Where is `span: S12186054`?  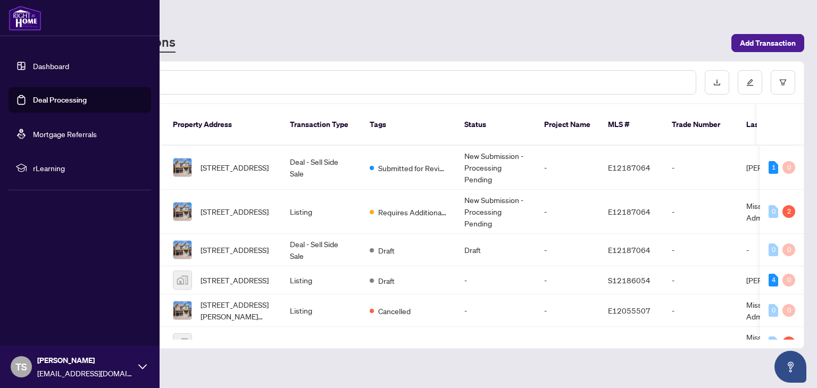
span: S12186054 is located at coordinates (629, 280).